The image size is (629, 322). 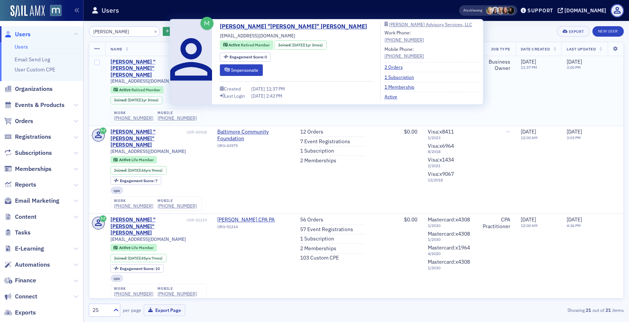 What do you see at coordinates (574, 225) in the screenshot?
I see `time: 4:36 PM` at bounding box center [574, 225].